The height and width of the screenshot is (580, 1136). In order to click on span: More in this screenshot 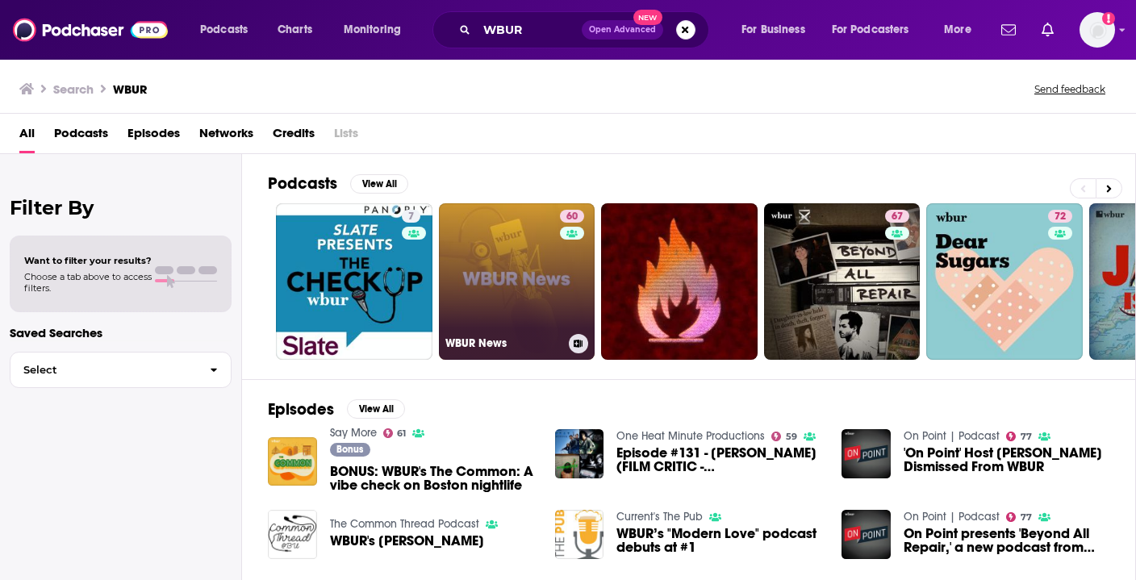, I will do `click(958, 30)`.